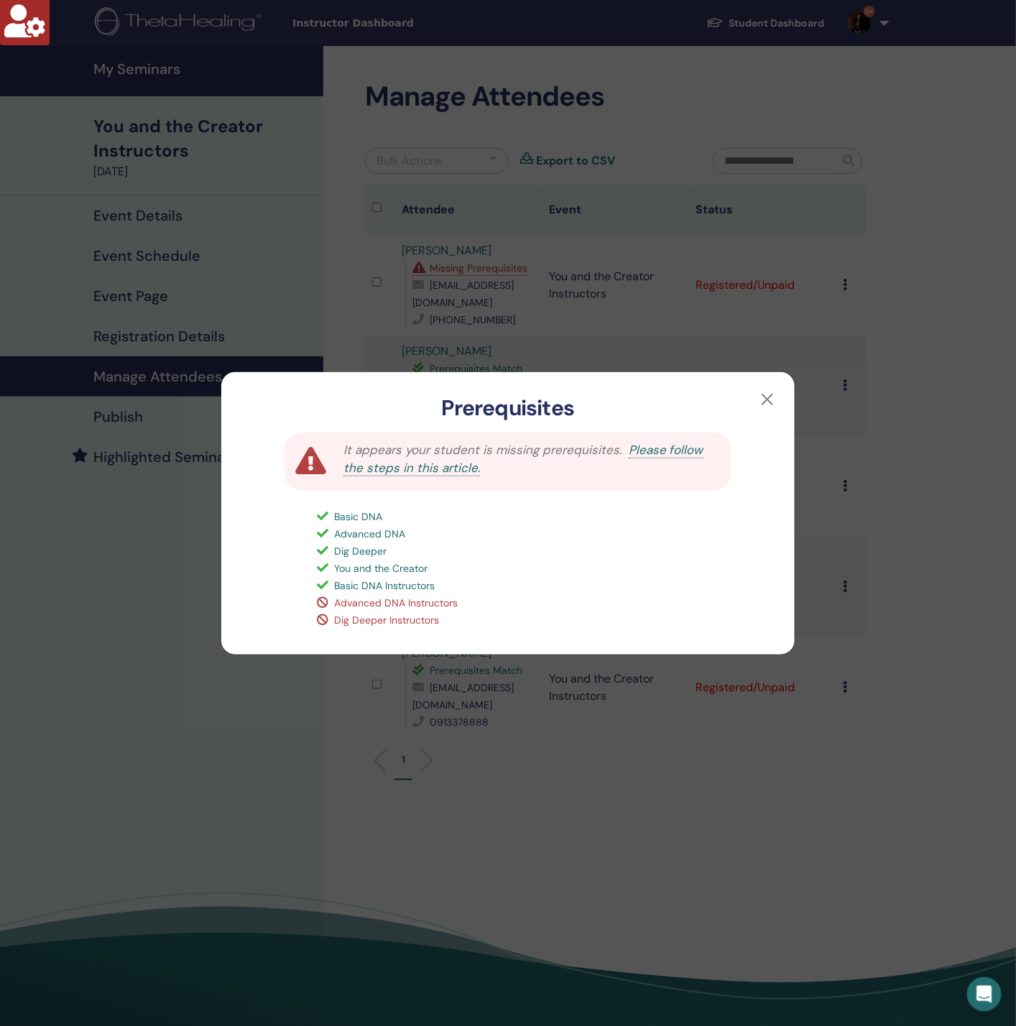 This screenshot has width=1016, height=1026. Describe the element at coordinates (508, 408) in the screenshot. I see `h3: Prerequisites` at that location.